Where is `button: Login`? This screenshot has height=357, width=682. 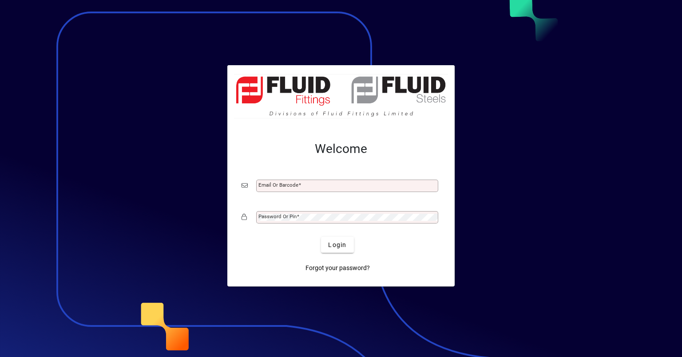
button: Login is located at coordinates (337, 245).